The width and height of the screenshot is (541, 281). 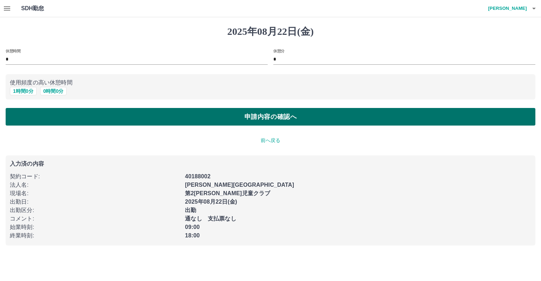 What do you see at coordinates (279, 51) in the screenshot?
I see `label: 休憩分` at bounding box center [279, 51].